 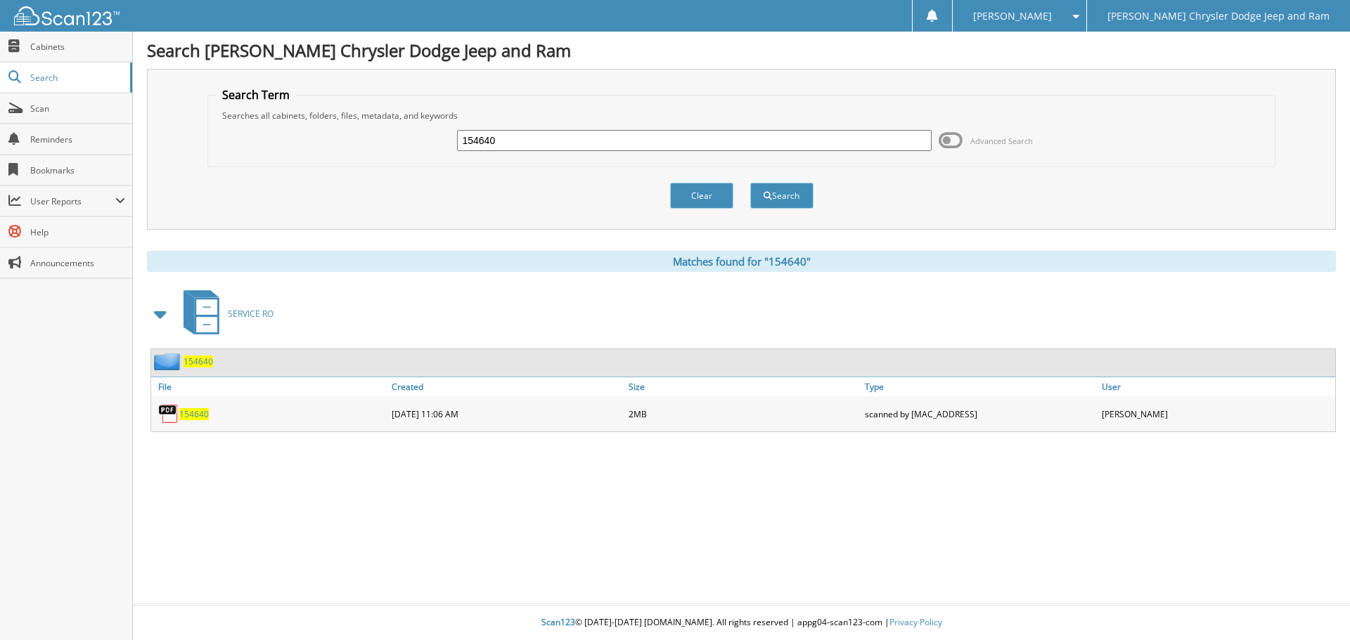 I want to click on button: Clear, so click(x=702, y=195).